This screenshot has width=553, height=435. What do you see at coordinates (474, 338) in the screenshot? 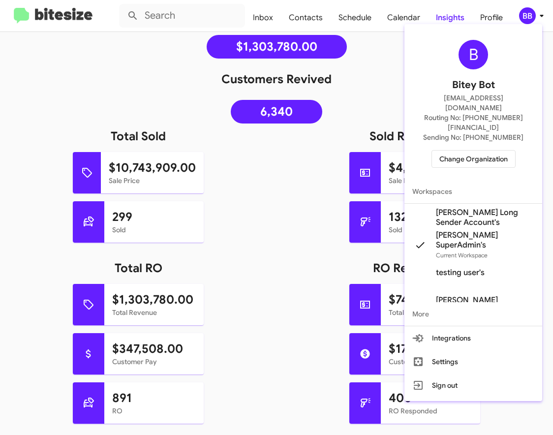
I see `button: Integrations` at bounding box center [474, 338].